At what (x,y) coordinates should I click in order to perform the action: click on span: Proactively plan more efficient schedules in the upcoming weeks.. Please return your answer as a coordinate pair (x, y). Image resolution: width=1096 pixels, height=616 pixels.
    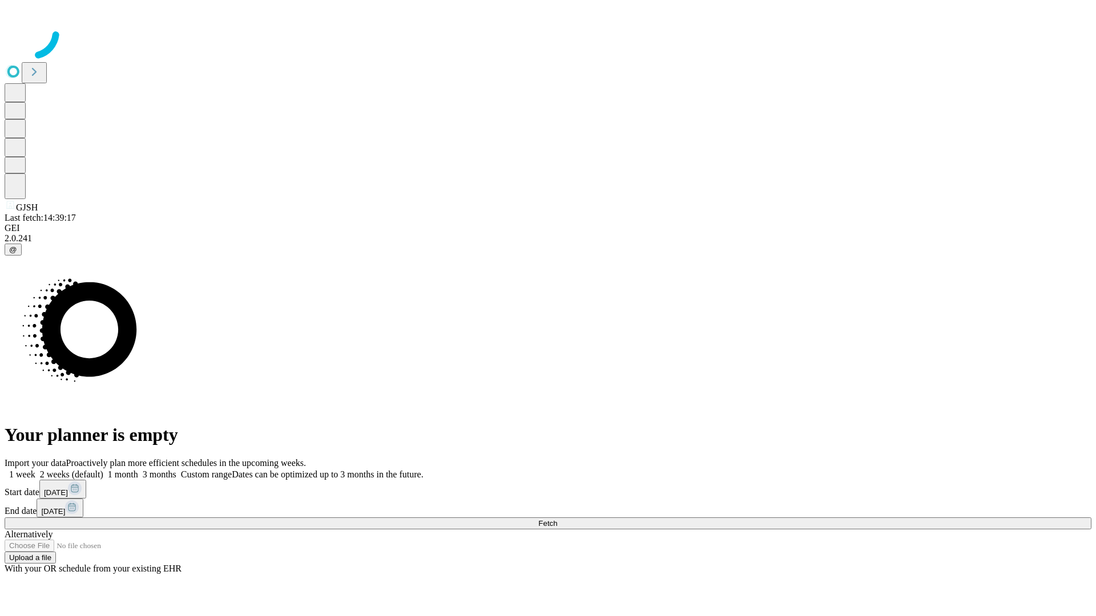
    Looking at the image, I should click on (186, 463).